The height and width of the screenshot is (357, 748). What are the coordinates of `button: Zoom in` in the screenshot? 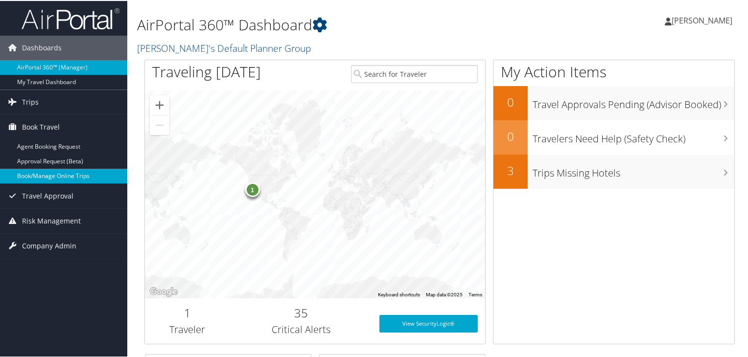 It's located at (160, 104).